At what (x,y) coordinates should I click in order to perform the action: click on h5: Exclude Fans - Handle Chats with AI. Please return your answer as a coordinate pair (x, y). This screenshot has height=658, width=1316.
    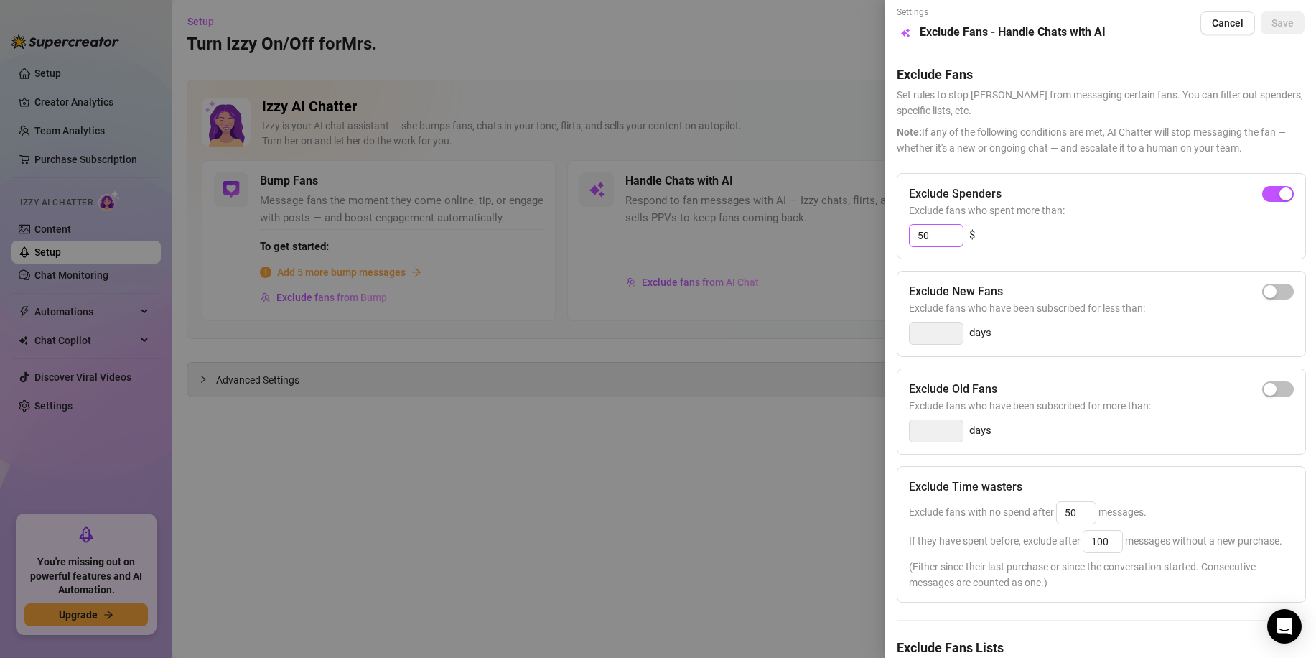
    Looking at the image, I should click on (1012, 32).